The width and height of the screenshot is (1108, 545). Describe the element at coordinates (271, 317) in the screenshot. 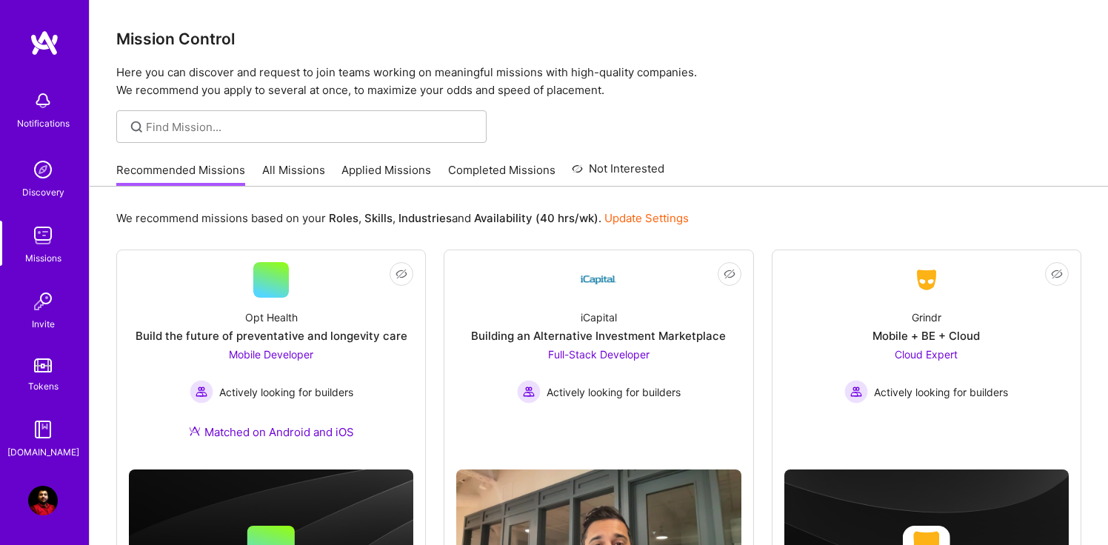

I see `div: Opt Health` at that location.